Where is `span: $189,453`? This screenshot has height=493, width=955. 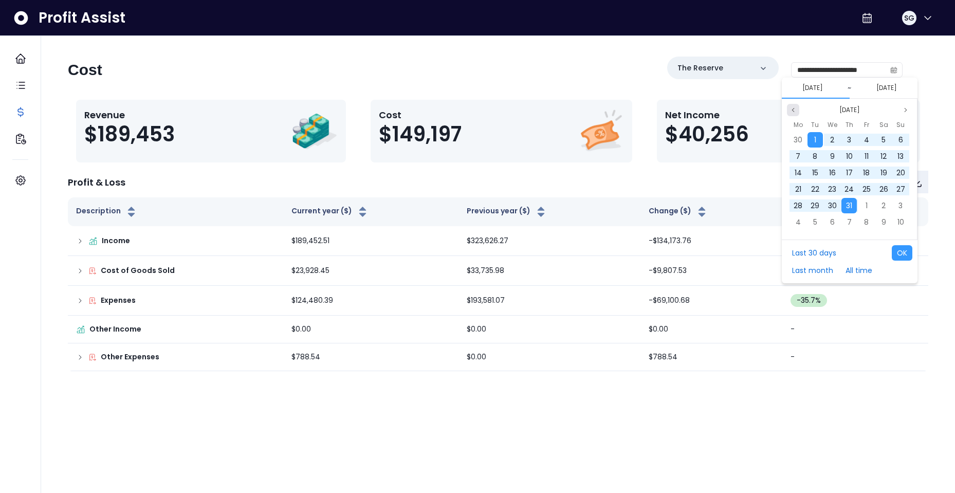
span: $189,453 is located at coordinates (129, 134).